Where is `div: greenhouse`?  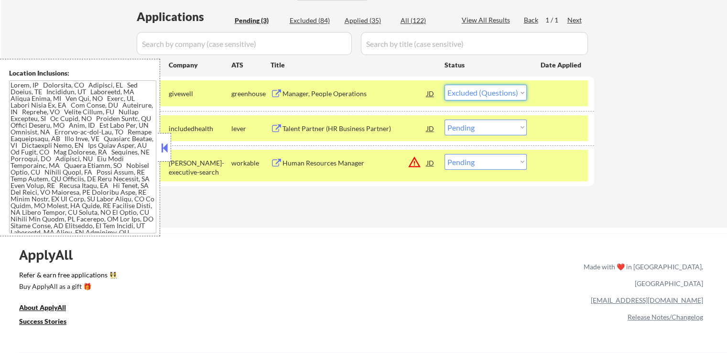
div: greenhouse is located at coordinates (251, 94).